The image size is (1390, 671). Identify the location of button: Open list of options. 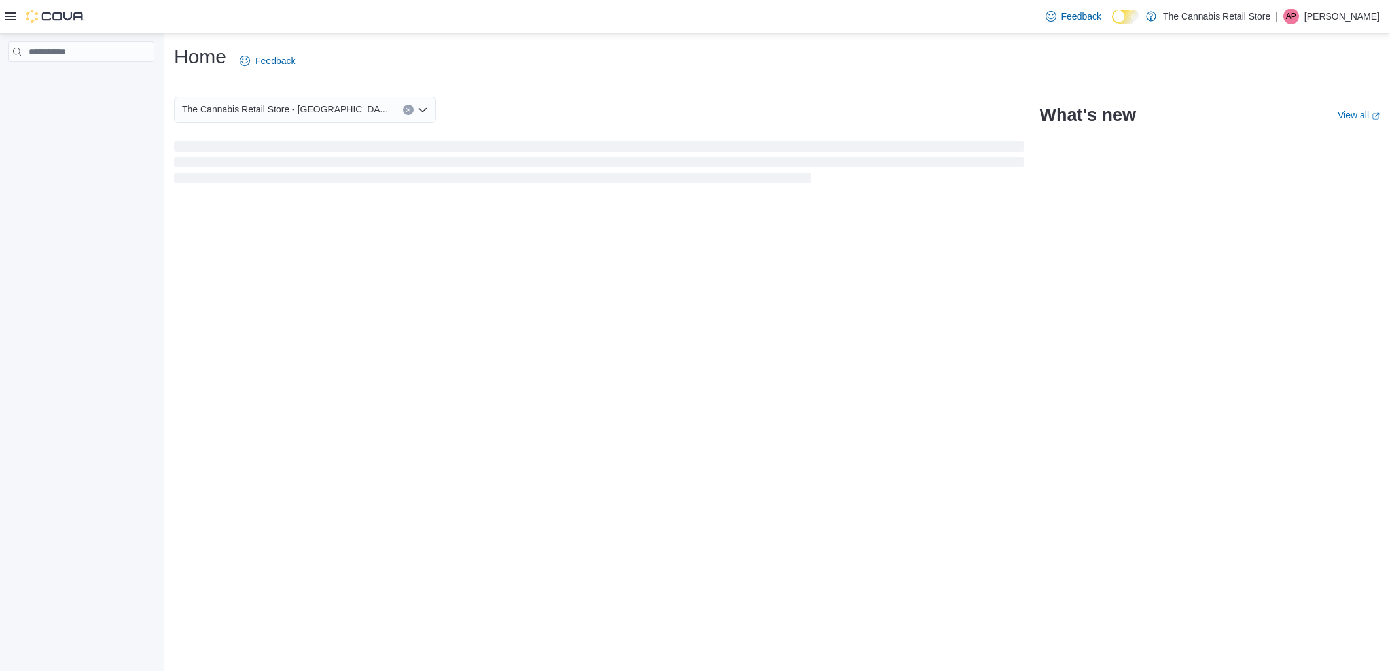
(423, 110).